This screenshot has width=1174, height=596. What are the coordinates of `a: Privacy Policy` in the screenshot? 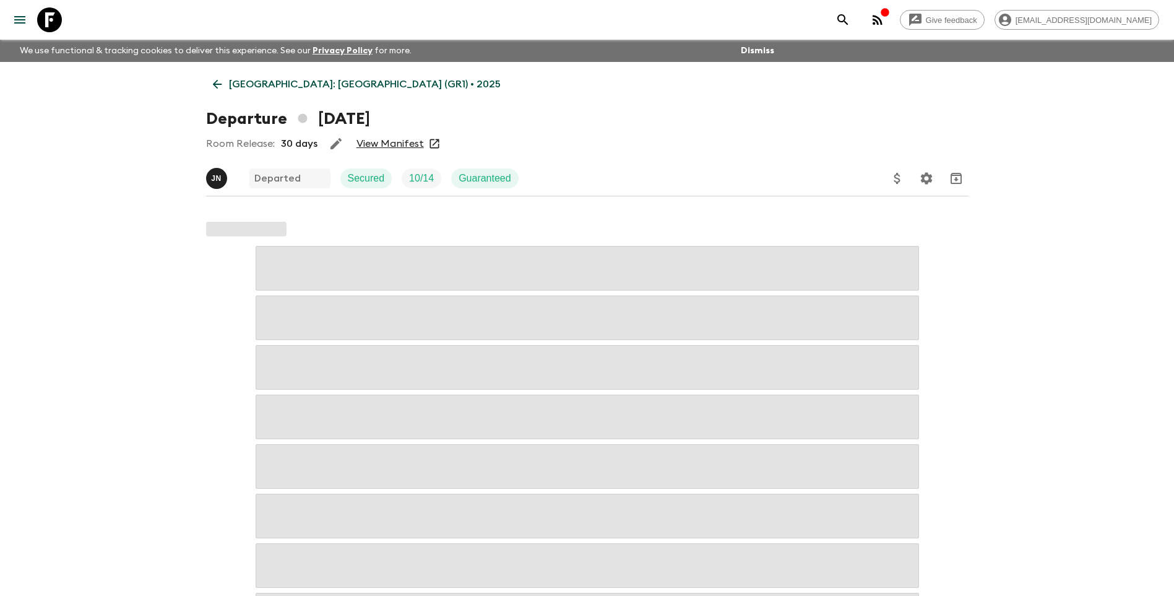 It's located at (342, 51).